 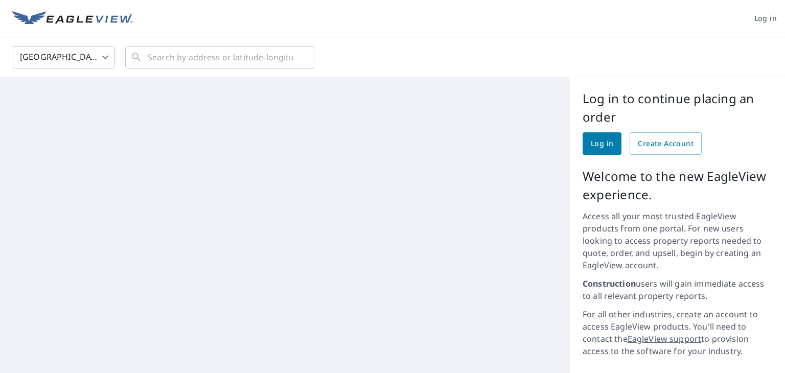 I want to click on p: Log in to continue placing an order, so click(x=677, y=108).